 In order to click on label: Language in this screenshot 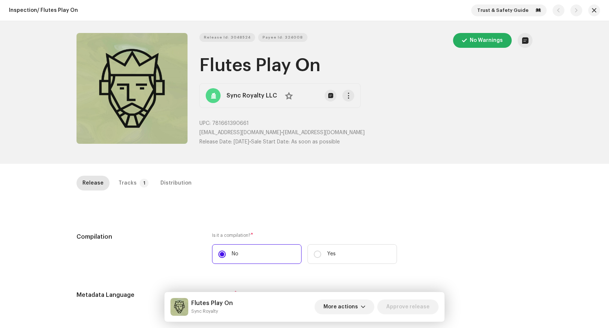, I will do `click(224, 294)`.